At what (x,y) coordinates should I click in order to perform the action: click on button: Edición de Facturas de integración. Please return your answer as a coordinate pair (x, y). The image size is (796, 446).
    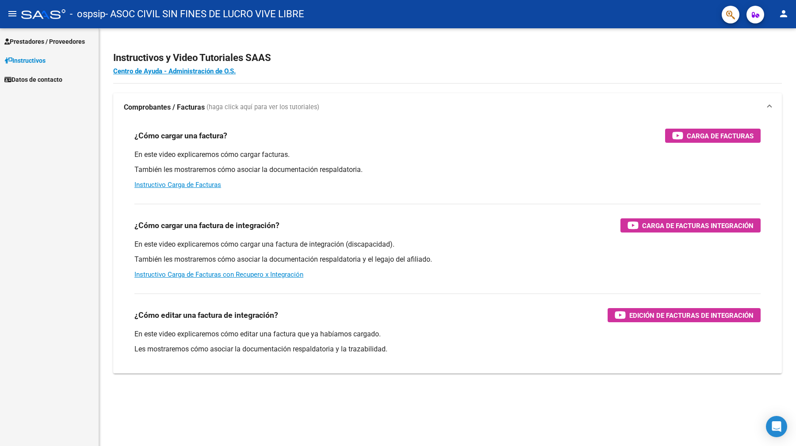
    Looking at the image, I should click on (684, 315).